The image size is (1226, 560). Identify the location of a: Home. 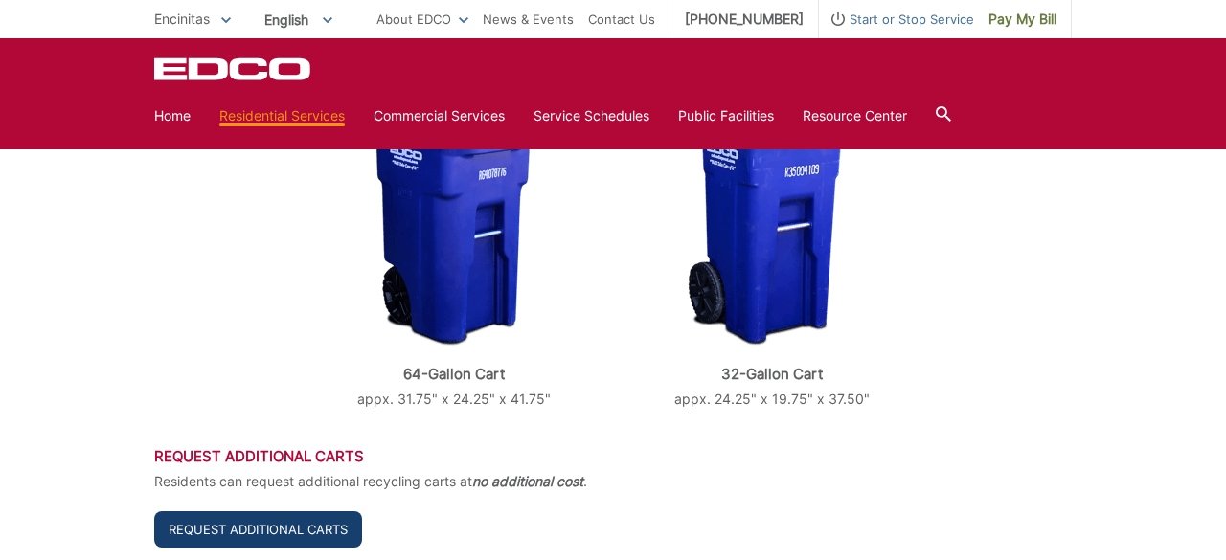
(172, 116).